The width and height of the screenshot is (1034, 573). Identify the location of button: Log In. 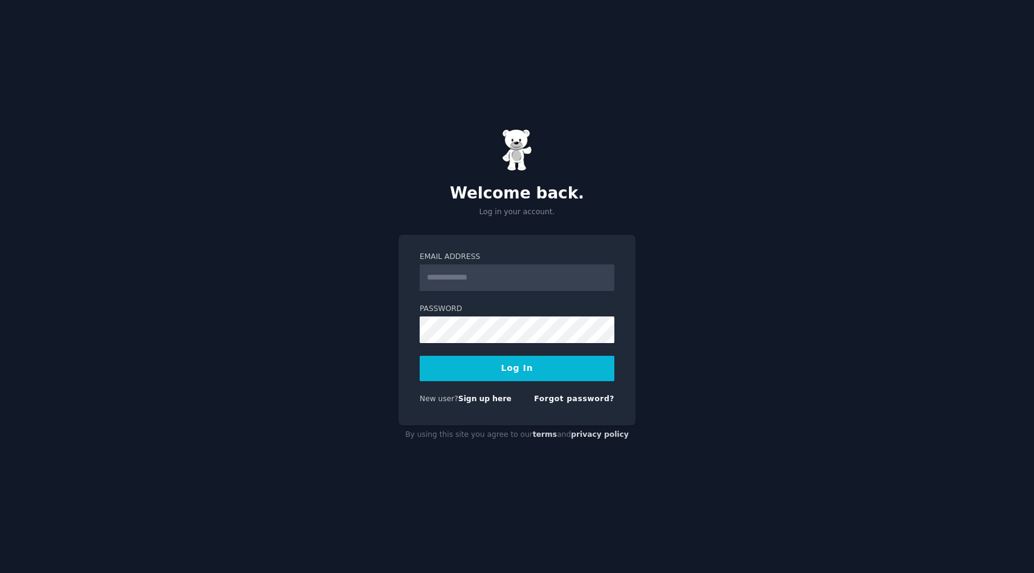
(517, 368).